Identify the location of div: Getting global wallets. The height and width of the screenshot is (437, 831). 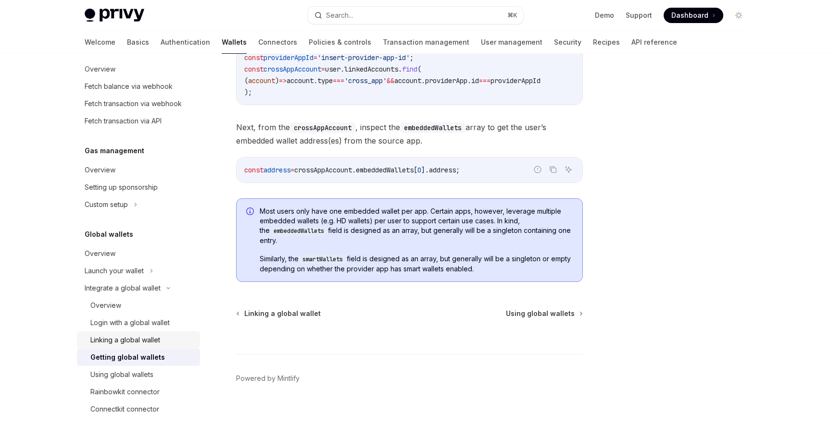
(127, 358).